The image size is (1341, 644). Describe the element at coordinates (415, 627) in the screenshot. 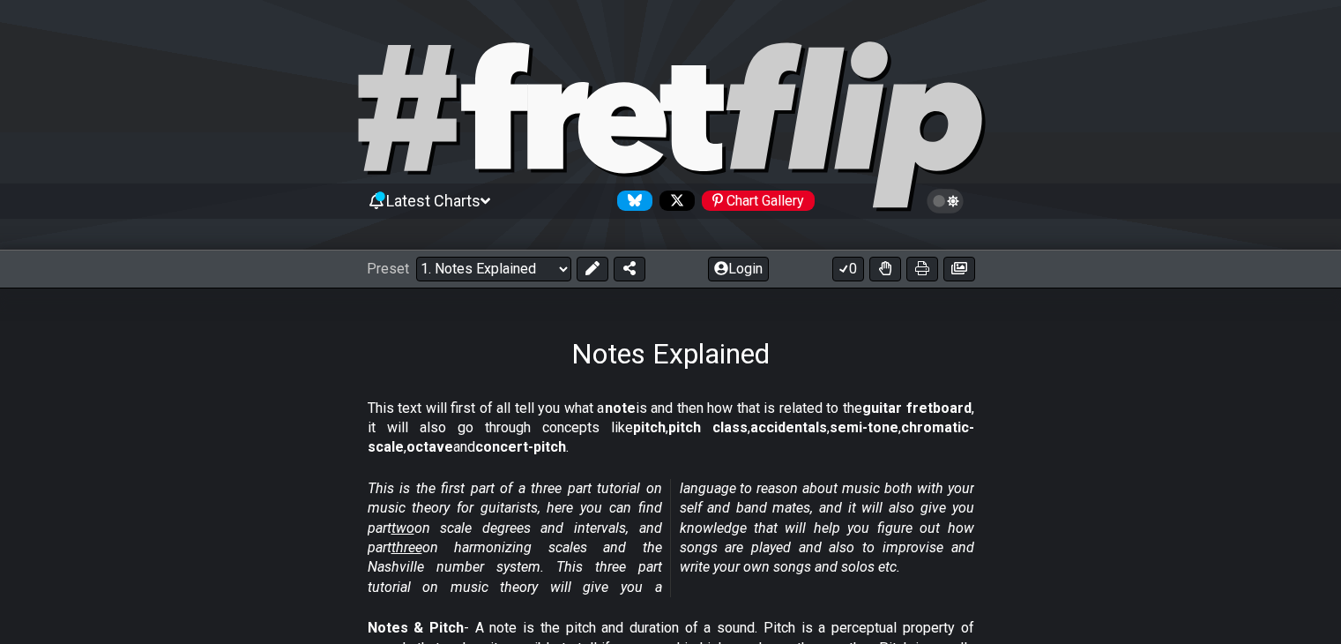

I see `strong: Notes & Pitch` at that location.